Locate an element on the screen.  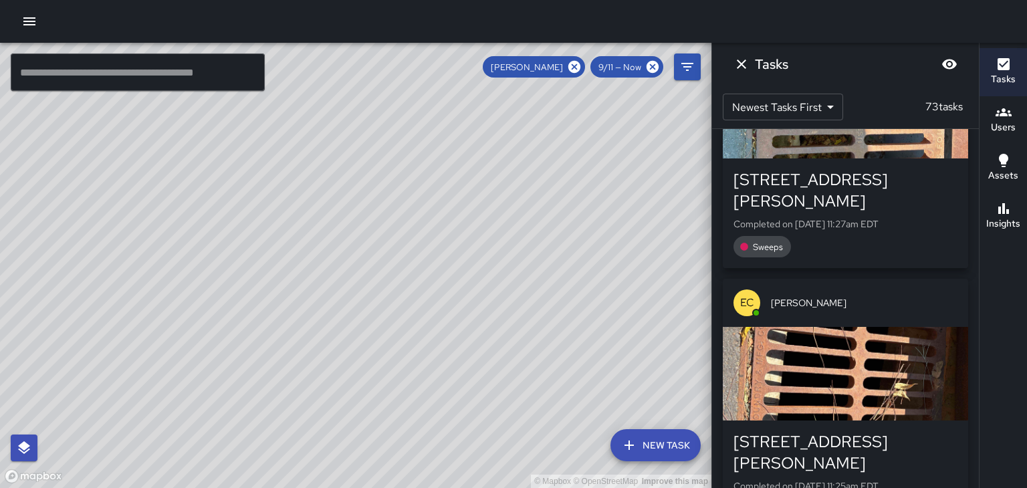
span: Sweeps is located at coordinates (768, 247).